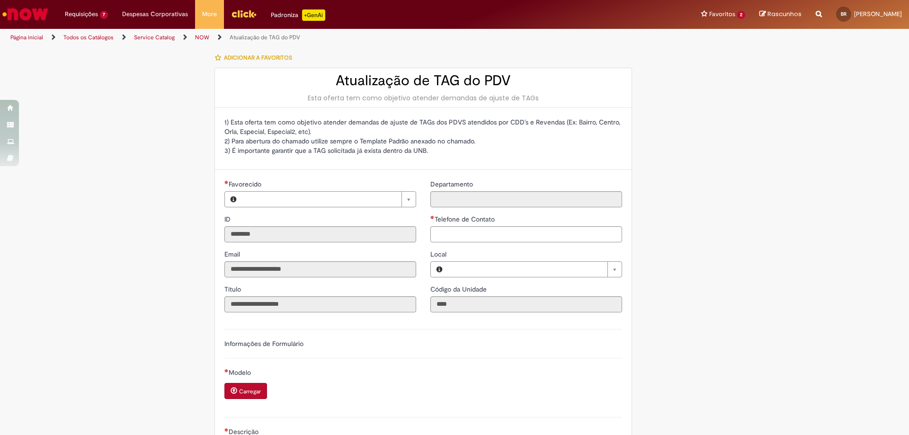 Image resolution: width=909 pixels, height=435 pixels. What do you see at coordinates (423, 80) in the screenshot?
I see `h2: Atualização de TAG do PDV` at bounding box center [423, 80].